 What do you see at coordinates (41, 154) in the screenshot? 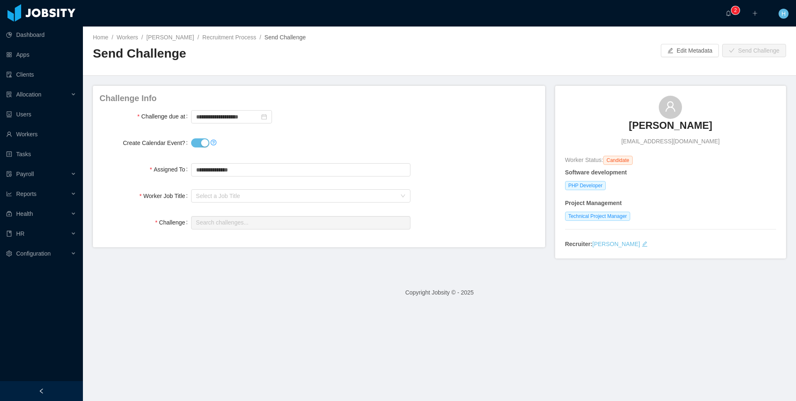
I see `a: icon: profileTasks` at bounding box center [41, 154].